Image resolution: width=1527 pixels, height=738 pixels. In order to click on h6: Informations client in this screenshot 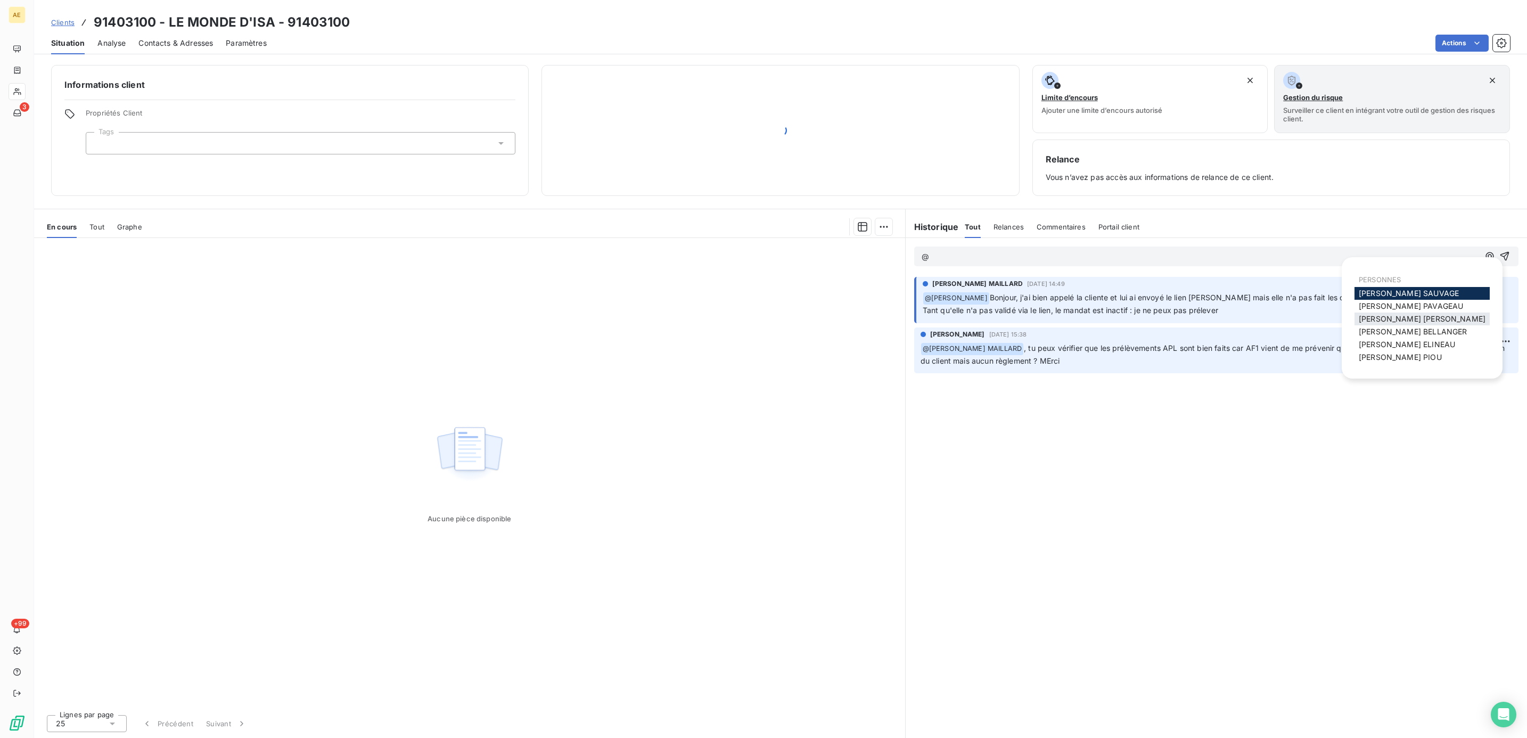, I will do `click(290, 85)`.